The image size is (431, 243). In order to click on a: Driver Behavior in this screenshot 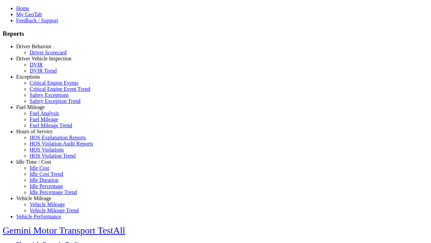, I will do `click(34, 46)`.